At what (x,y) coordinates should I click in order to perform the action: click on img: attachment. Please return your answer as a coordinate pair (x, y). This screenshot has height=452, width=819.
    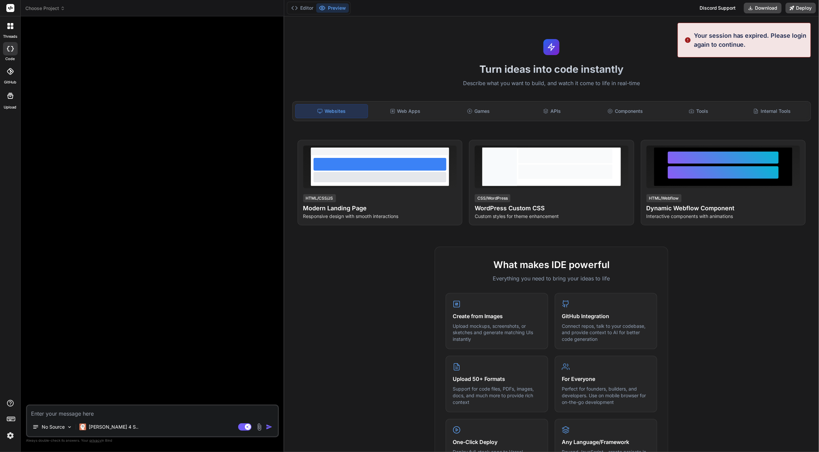
    Looking at the image, I should click on (259, 427).